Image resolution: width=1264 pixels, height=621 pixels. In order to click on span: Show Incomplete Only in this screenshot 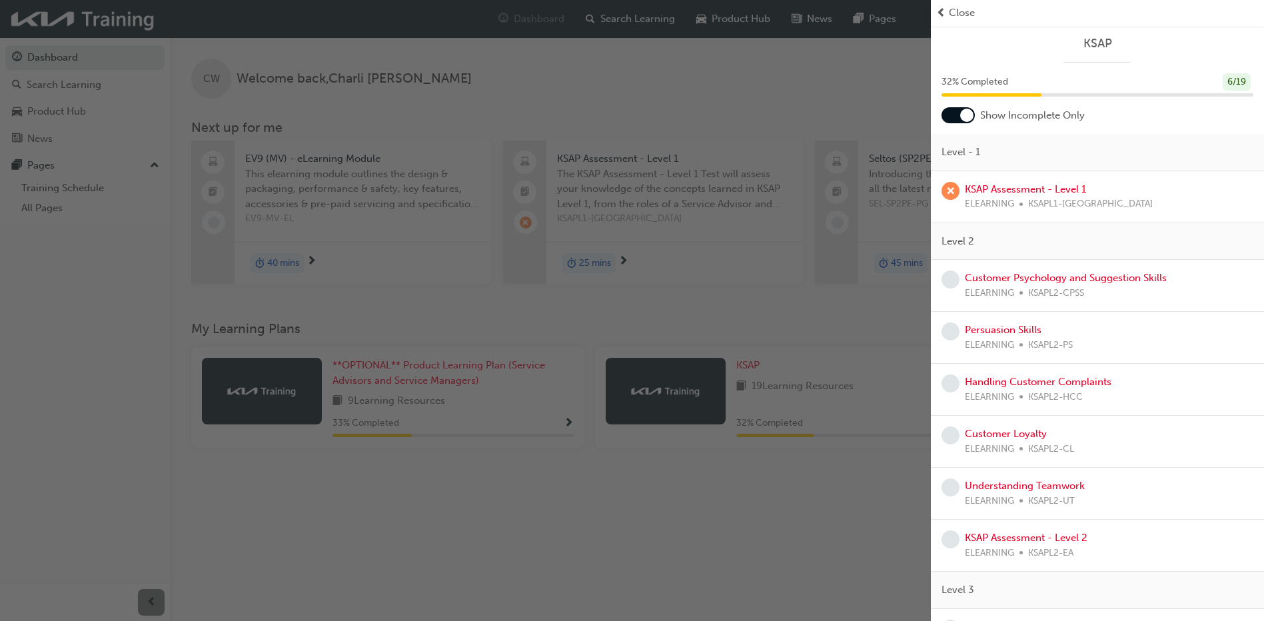, I will do `click(1032, 115)`.